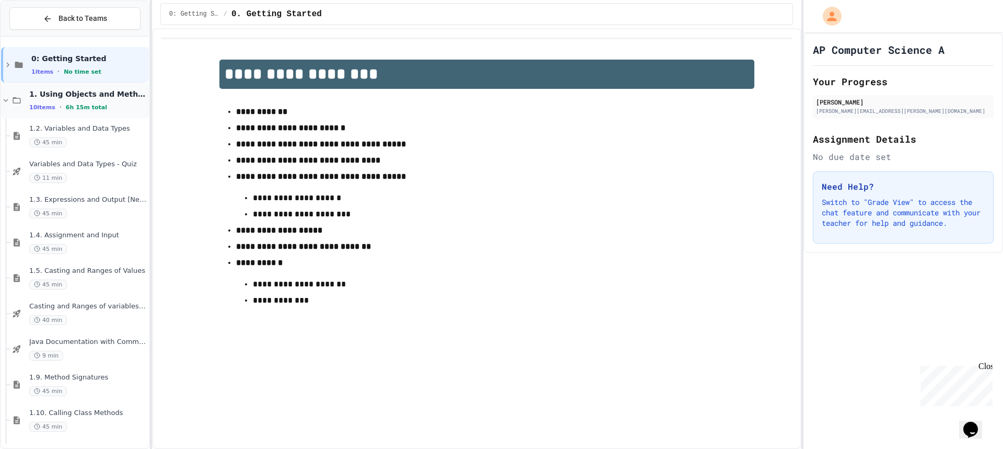 This screenshot has height=449, width=1003. Describe the element at coordinates (904, 82) in the screenshot. I see `h2: Your Progress` at that location.